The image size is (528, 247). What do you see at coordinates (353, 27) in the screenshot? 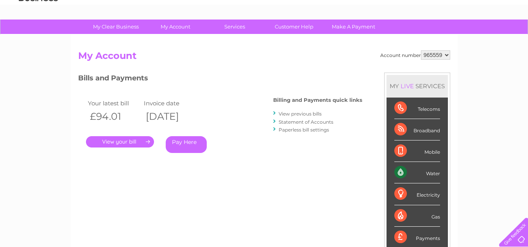
I see `a: Make A Payment` at bounding box center [353, 27].